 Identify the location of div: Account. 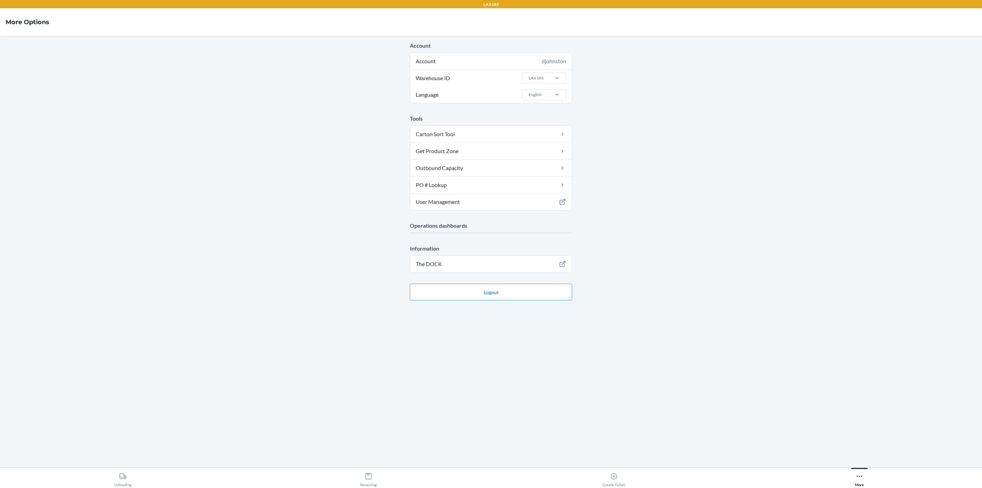
(491, 61).